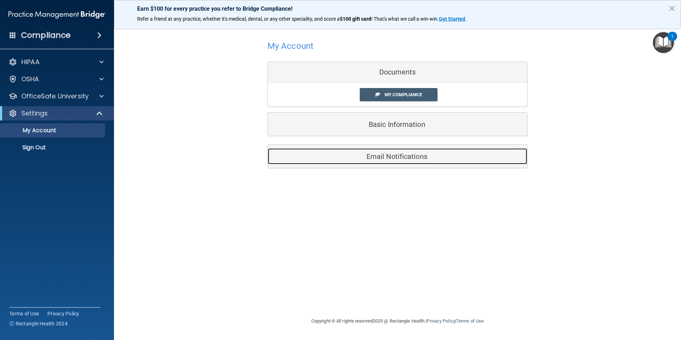 This screenshot has width=681, height=340. What do you see at coordinates (53, 130) in the screenshot?
I see `p: My Account` at bounding box center [53, 130].